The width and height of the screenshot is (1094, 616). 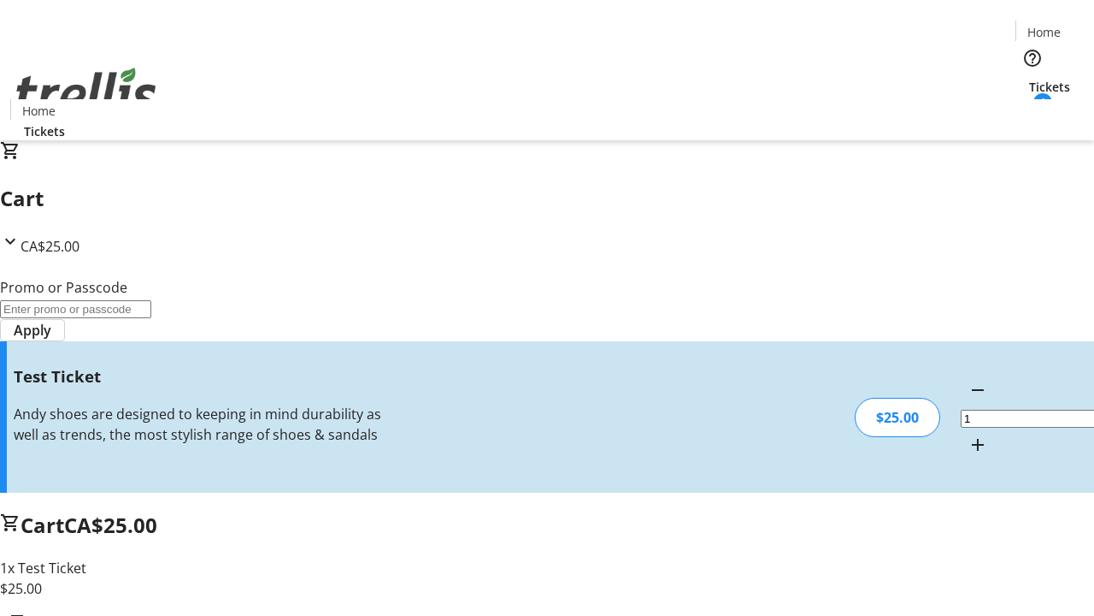 I want to click on button: Decrement by one, so click(x=978, y=390).